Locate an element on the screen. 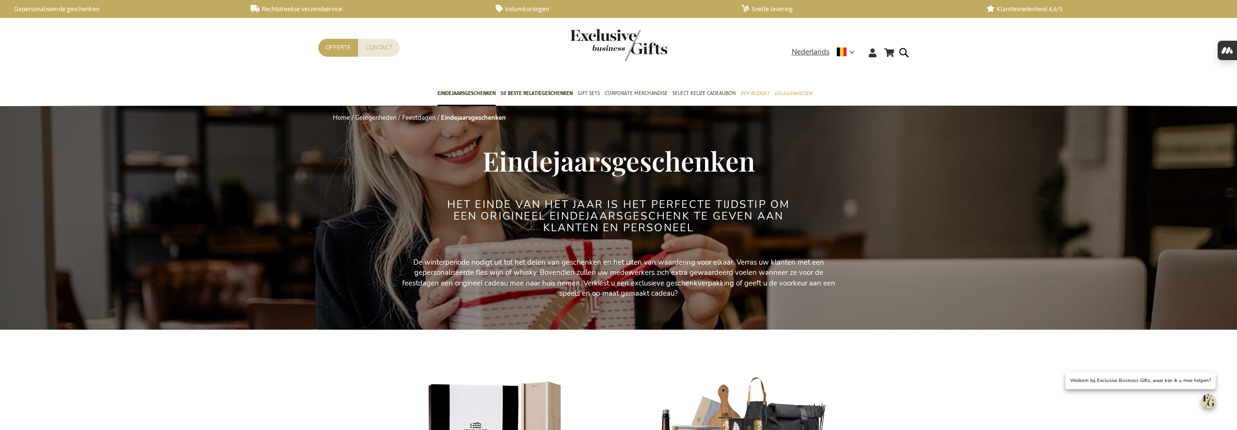  div: Nederlands is located at coordinates (826, 52).